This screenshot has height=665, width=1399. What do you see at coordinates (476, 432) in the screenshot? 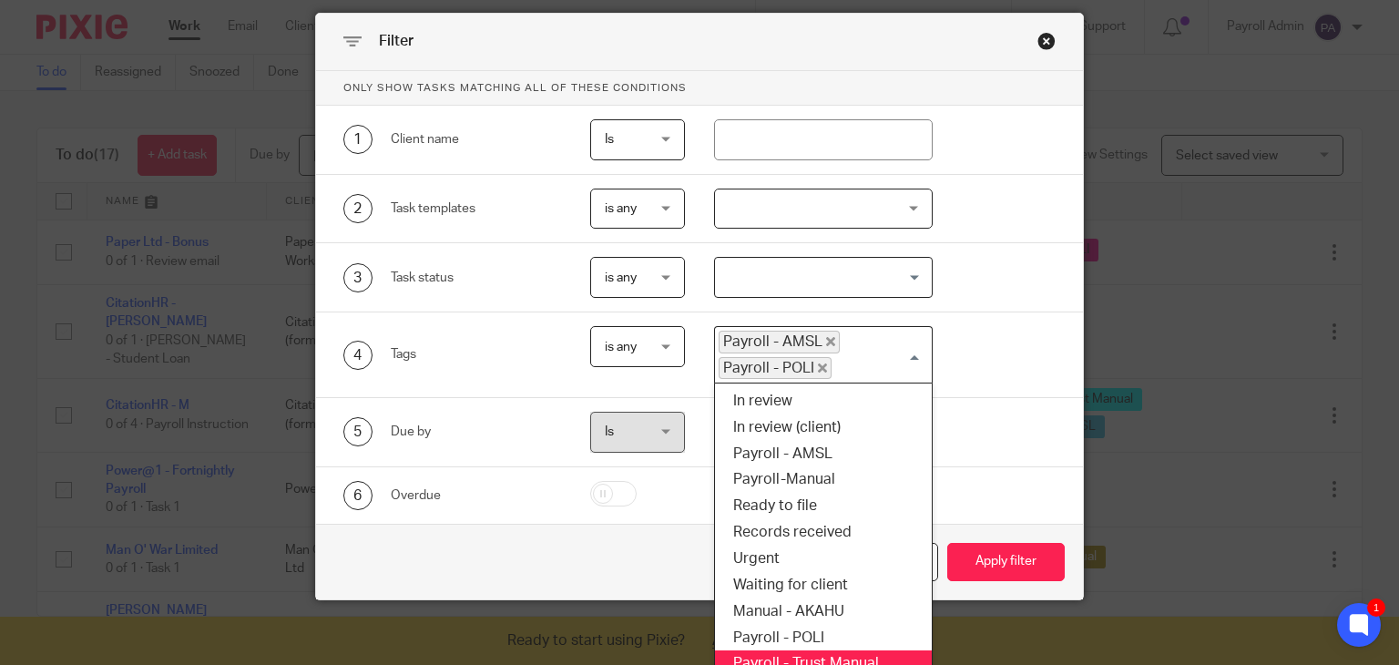
I see `div: Due by` at bounding box center [476, 432].